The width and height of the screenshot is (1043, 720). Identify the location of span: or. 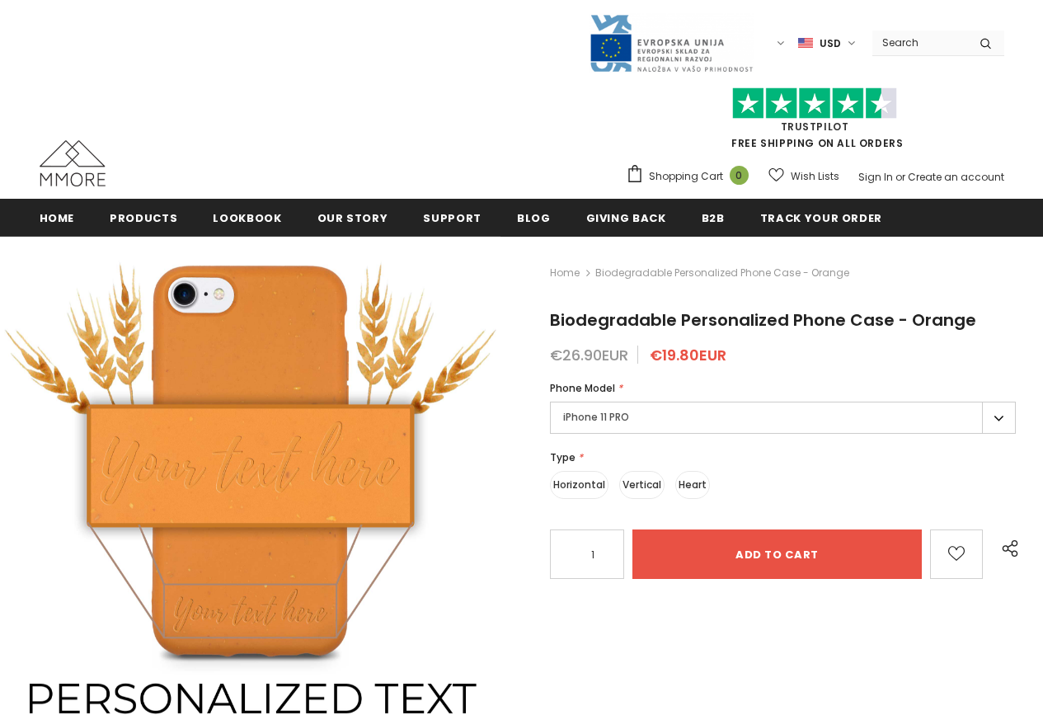
(900, 176).